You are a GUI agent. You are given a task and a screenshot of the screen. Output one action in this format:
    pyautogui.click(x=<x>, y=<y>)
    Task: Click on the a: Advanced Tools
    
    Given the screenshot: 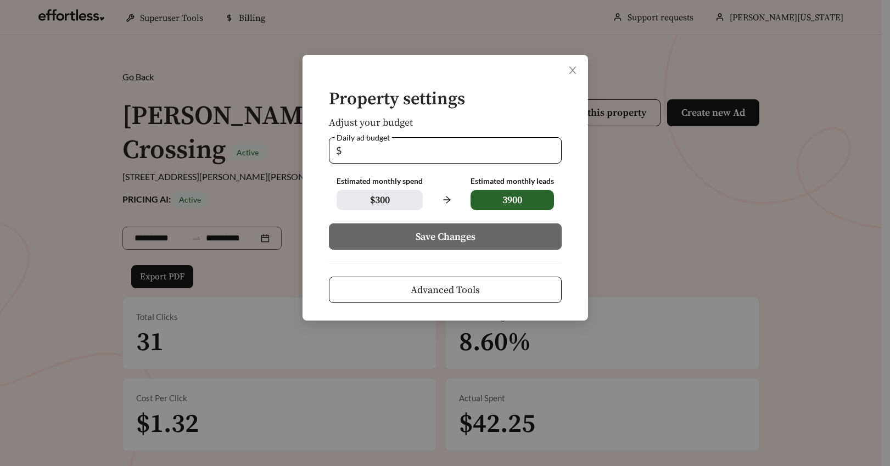 What is the action you would take?
    pyautogui.click(x=445, y=289)
    